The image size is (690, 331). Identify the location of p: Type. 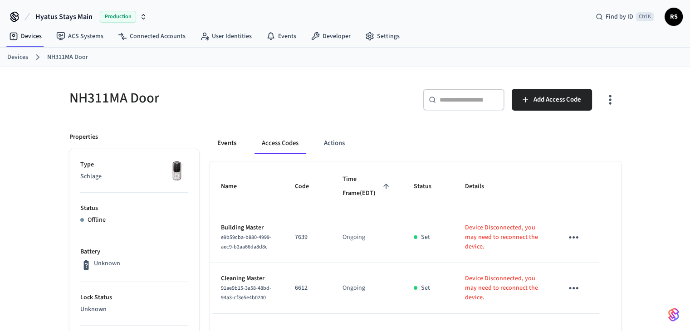
(134, 165).